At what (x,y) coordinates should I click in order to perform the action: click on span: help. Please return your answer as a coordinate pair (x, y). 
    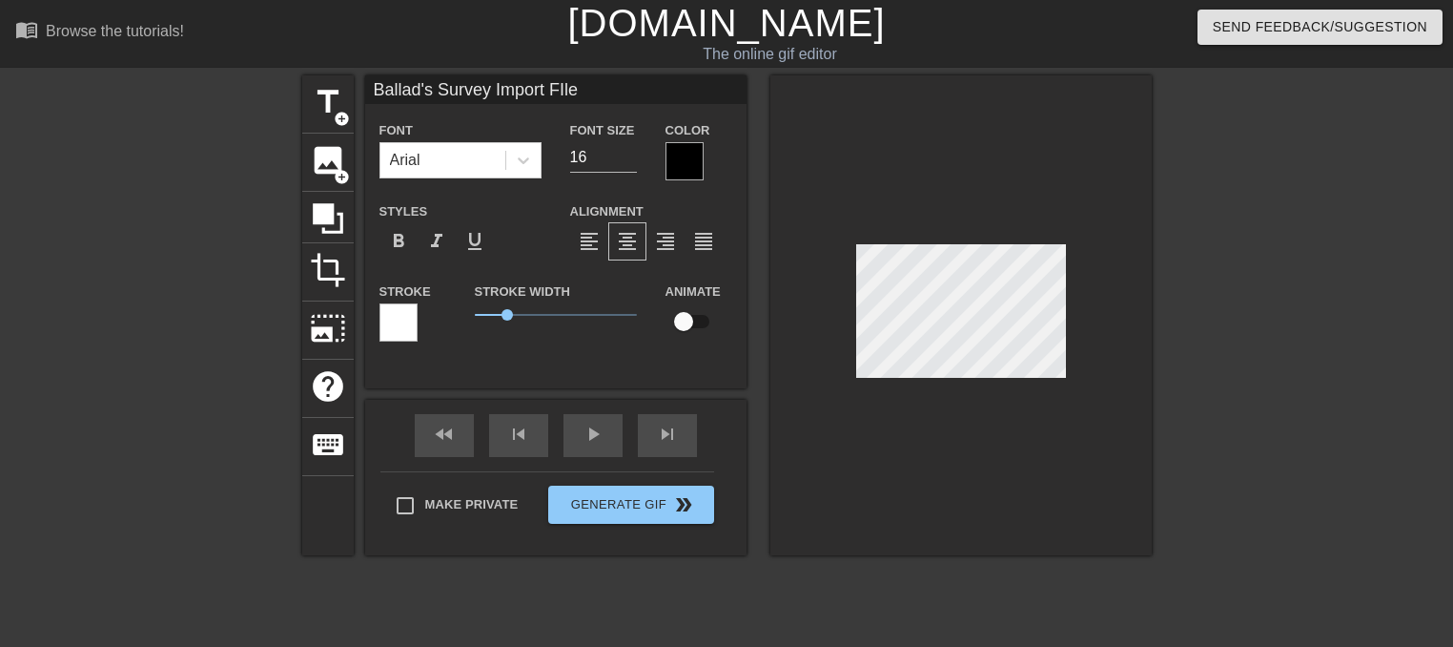
    Looking at the image, I should click on (328, 386).